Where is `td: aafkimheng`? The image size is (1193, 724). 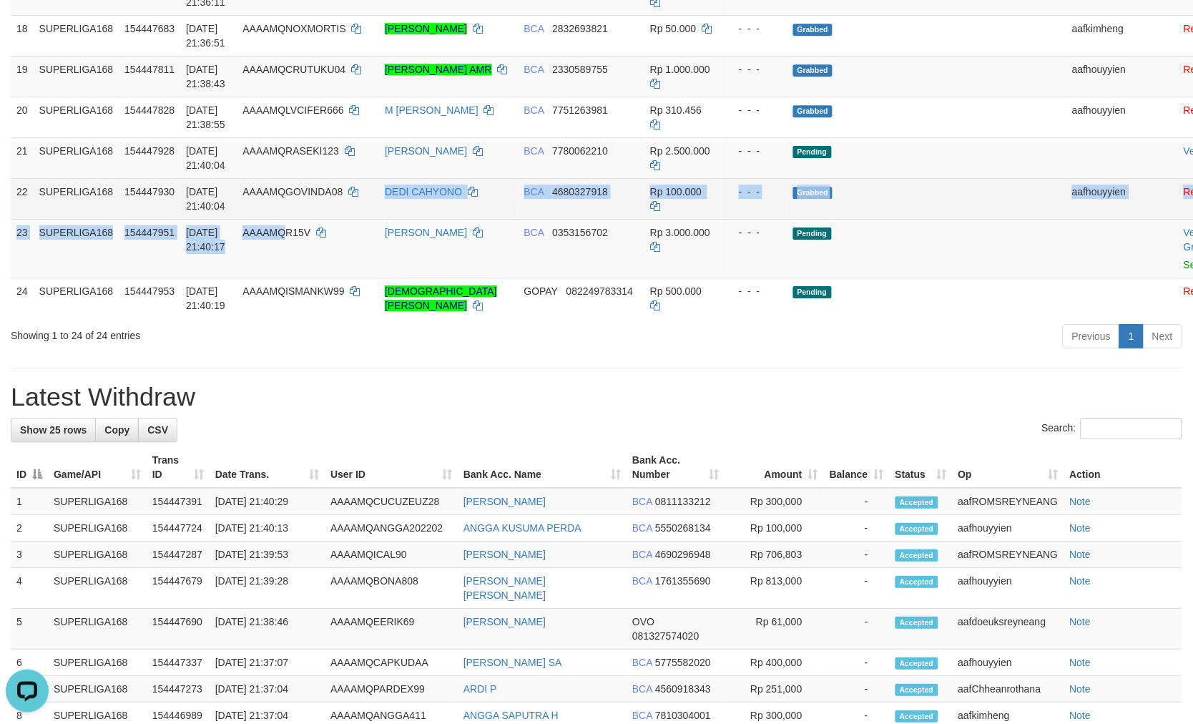
td: aafkimheng is located at coordinates (1123, 35).